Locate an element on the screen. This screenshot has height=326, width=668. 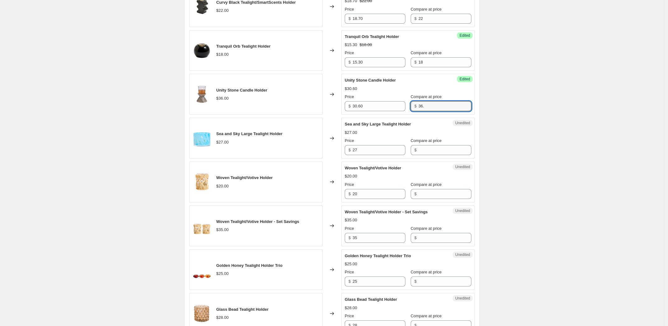
img: 1_SP25_P93835_80x.jpg is located at coordinates (202, 94).